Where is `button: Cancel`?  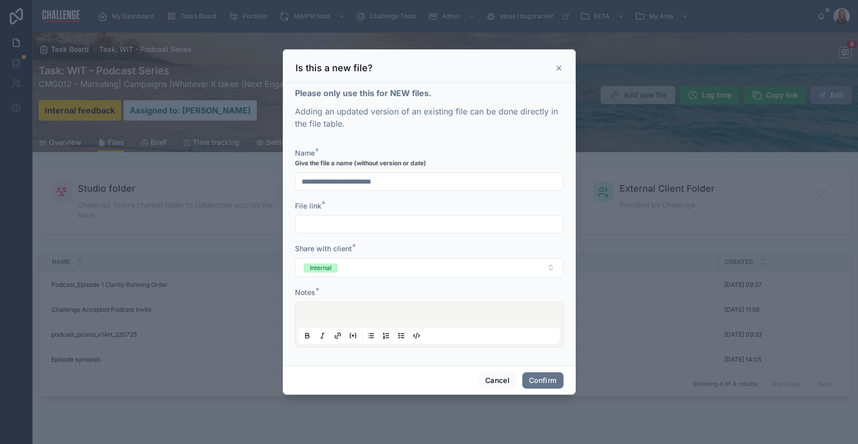 button: Cancel is located at coordinates (498, 381).